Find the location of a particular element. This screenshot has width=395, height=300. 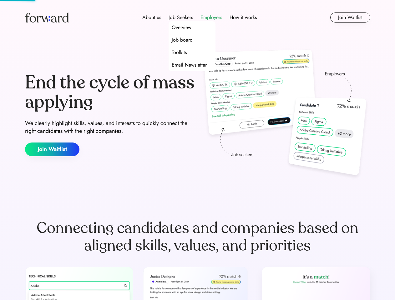

img: Forward logo is located at coordinates (47, 17).